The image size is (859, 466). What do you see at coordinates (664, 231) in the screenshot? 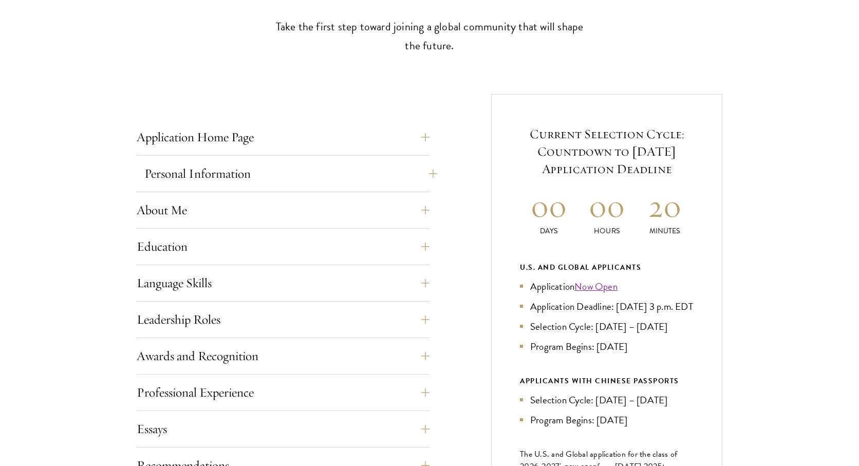
I see `p: Minutes` at bounding box center [664, 231].